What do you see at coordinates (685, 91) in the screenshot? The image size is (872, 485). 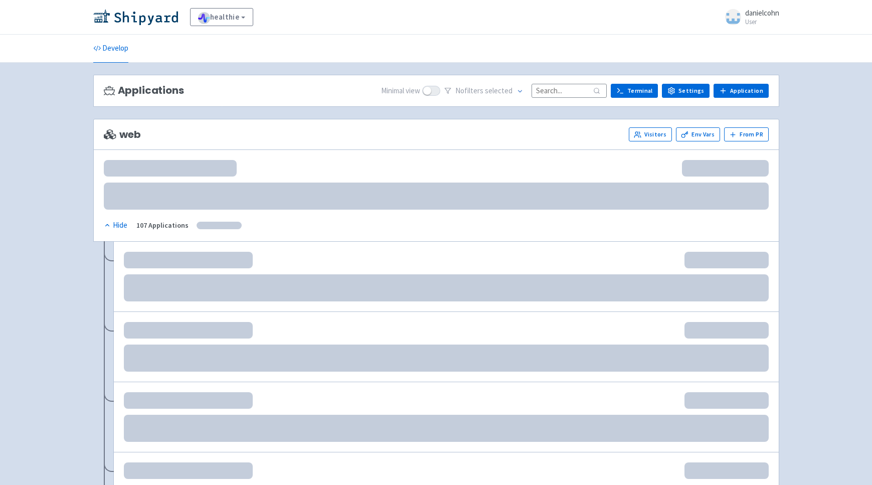 I see `a: Settings` at bounding box center [685, 91].